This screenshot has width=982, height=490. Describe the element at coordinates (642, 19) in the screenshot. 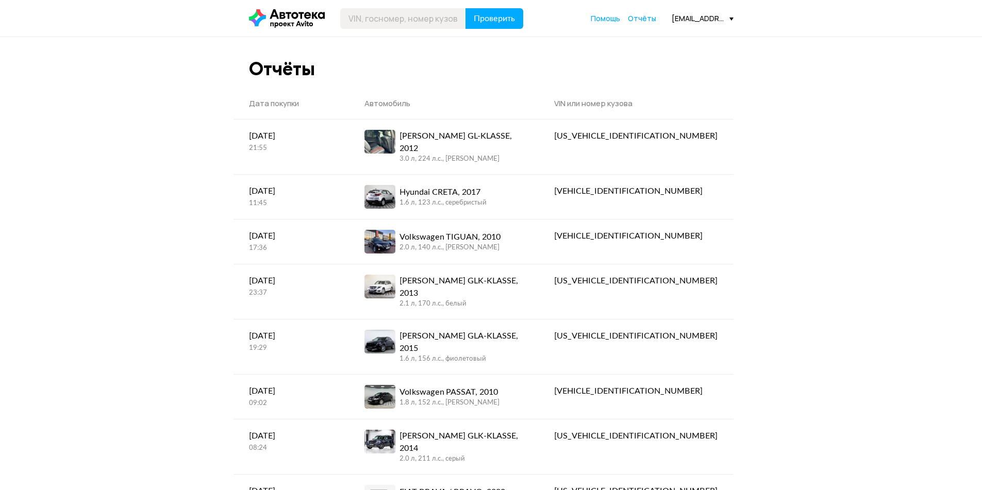

I see `a: Отчёты` at that location.